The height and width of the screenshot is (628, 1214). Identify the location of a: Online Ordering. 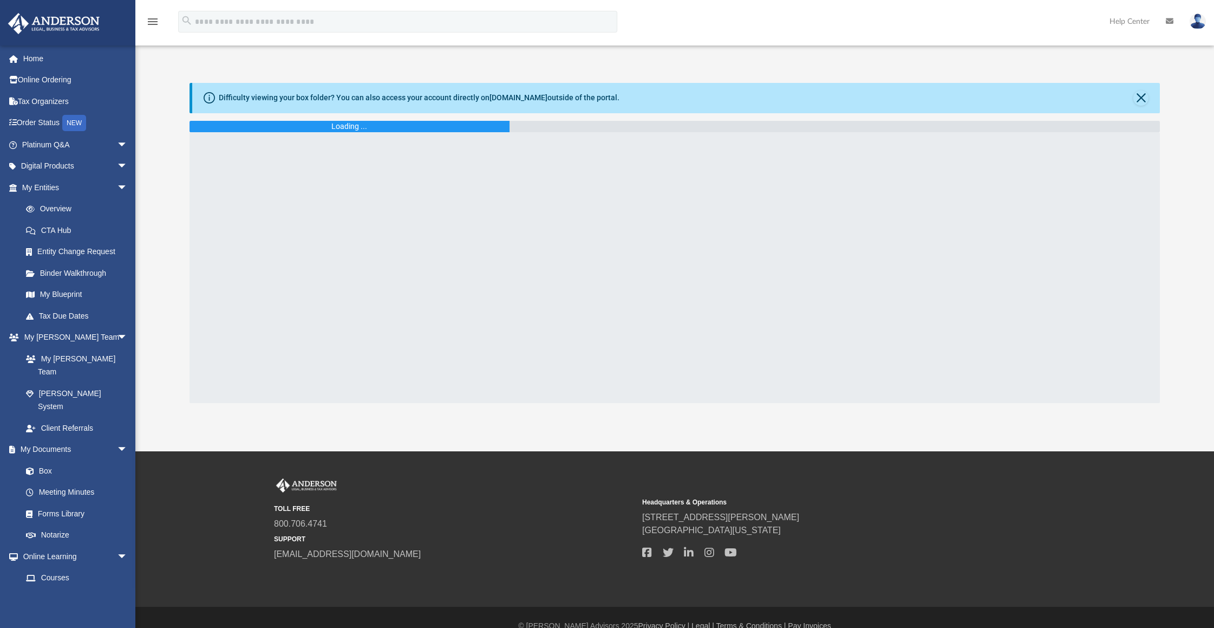
(76, 80).